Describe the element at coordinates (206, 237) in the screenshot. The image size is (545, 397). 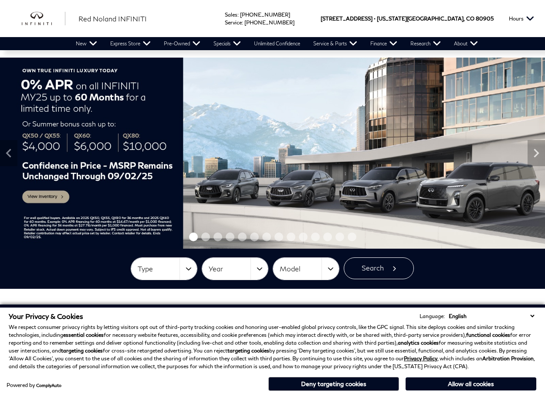
I see `span: Go to slide 2` at that location.